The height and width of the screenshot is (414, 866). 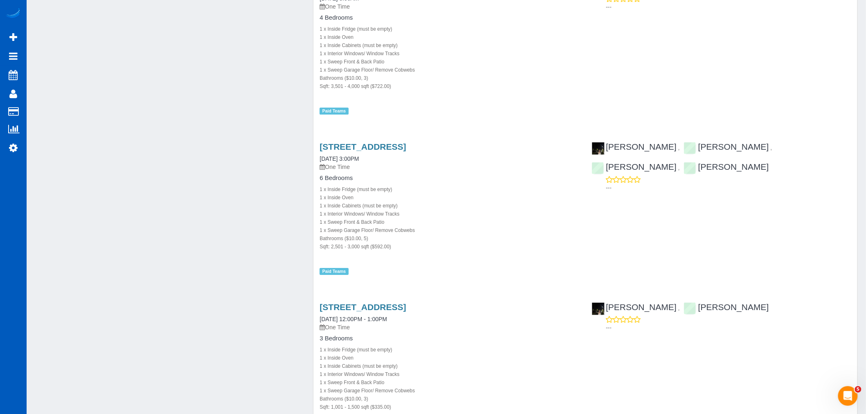 I want to click on img: Automaid Logo, so click(x=13, y=14).